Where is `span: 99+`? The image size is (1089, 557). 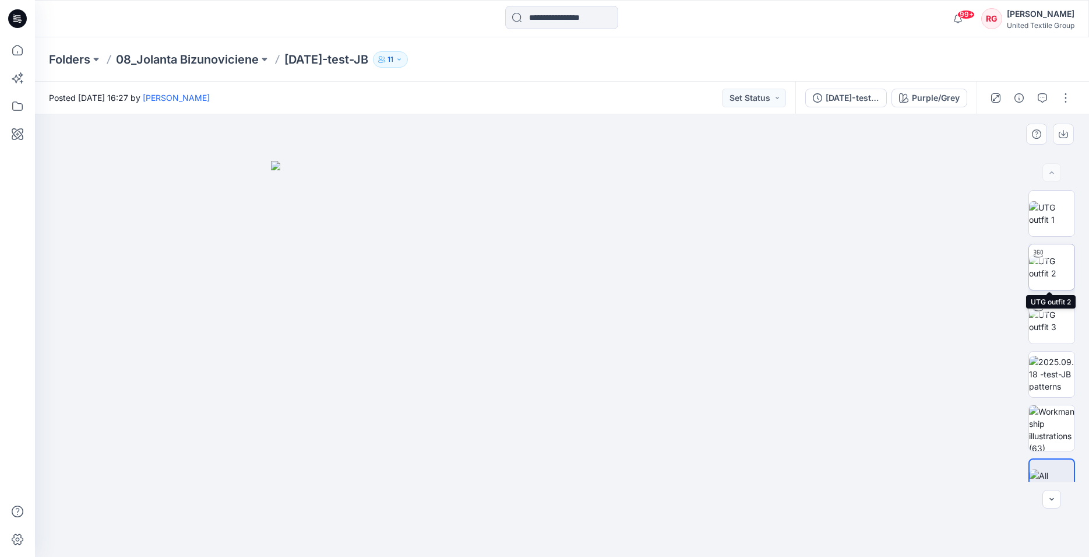 span: 99+ is located at coordinates (966, 15).